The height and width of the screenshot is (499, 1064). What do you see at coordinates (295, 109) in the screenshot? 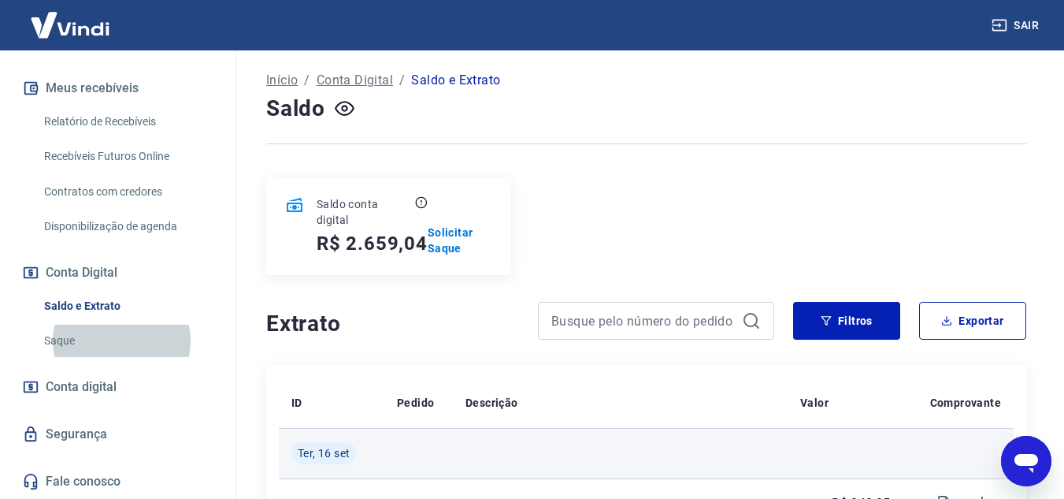
I see `h4: Saldo` at bounding box center [295, 109].